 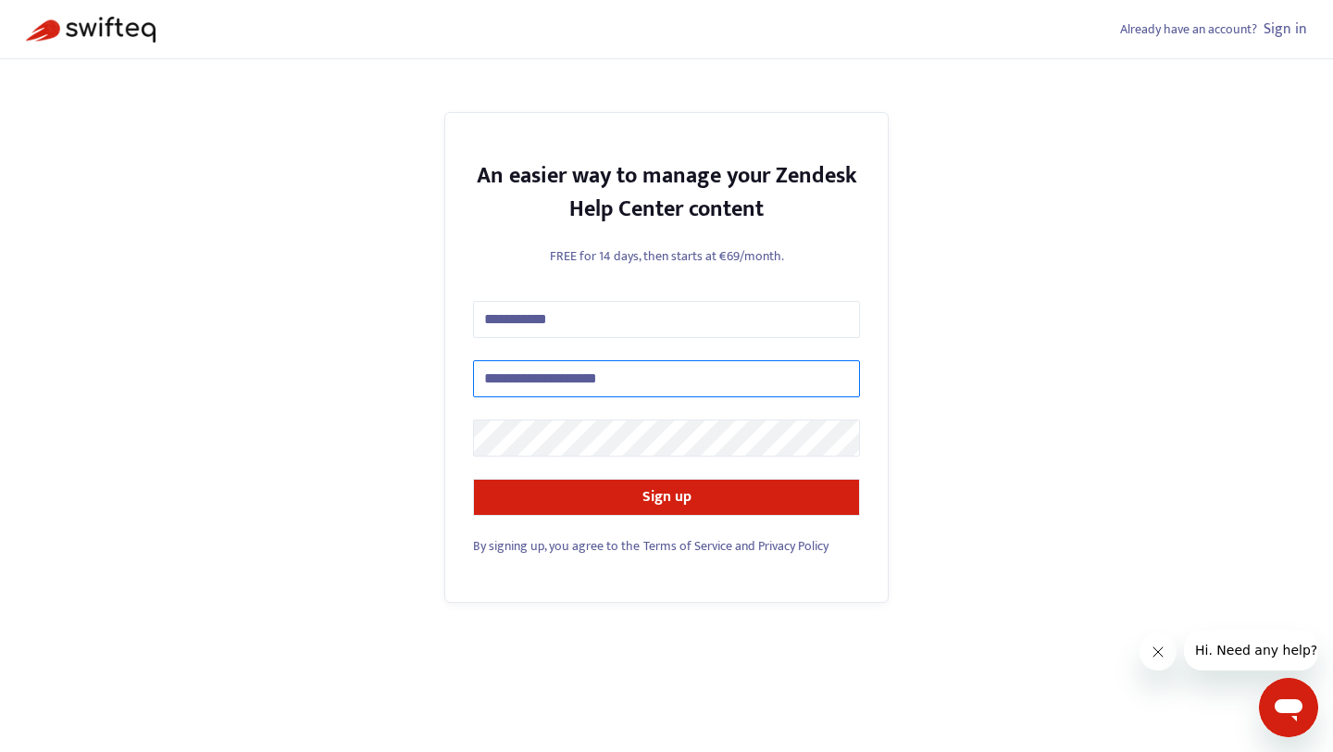 I want to click on span: Hi. Need any help?, so click(x=72, y=20).